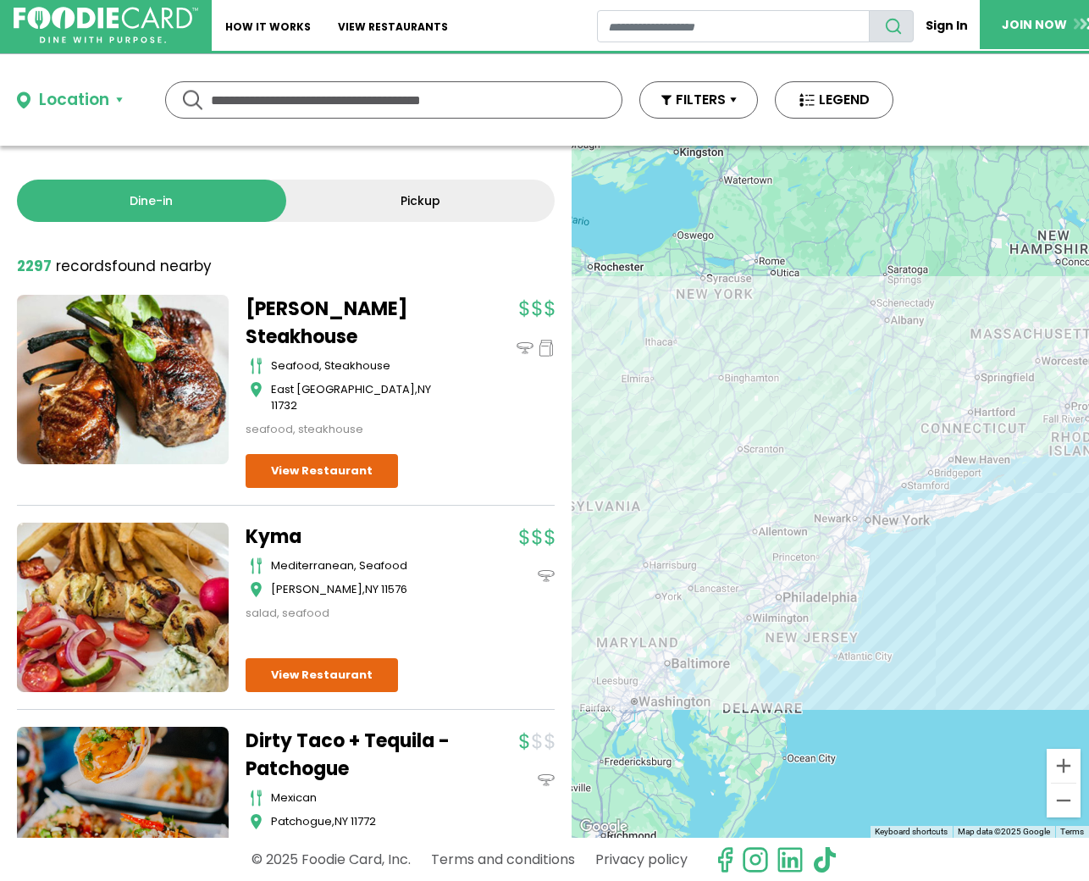 The image size is (1089, 881). Describe the element at coordinates (351, 536) in the screenshot. I see `a: Kyma` at that location.